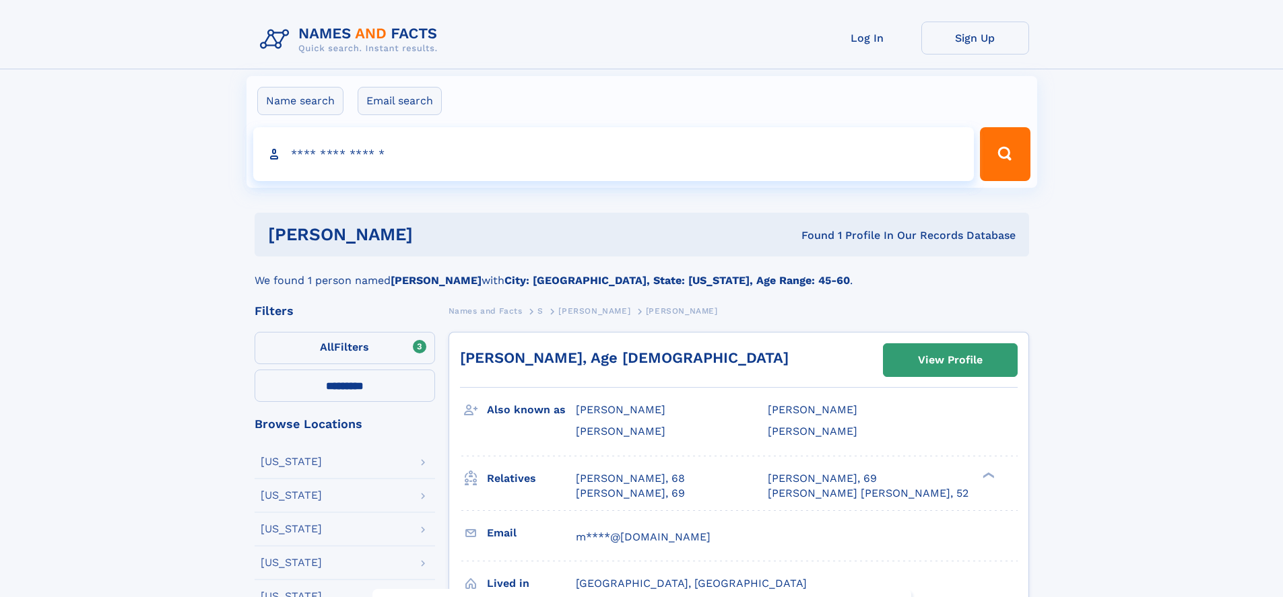  I want to click on div: View Profile, so click(950, 360).